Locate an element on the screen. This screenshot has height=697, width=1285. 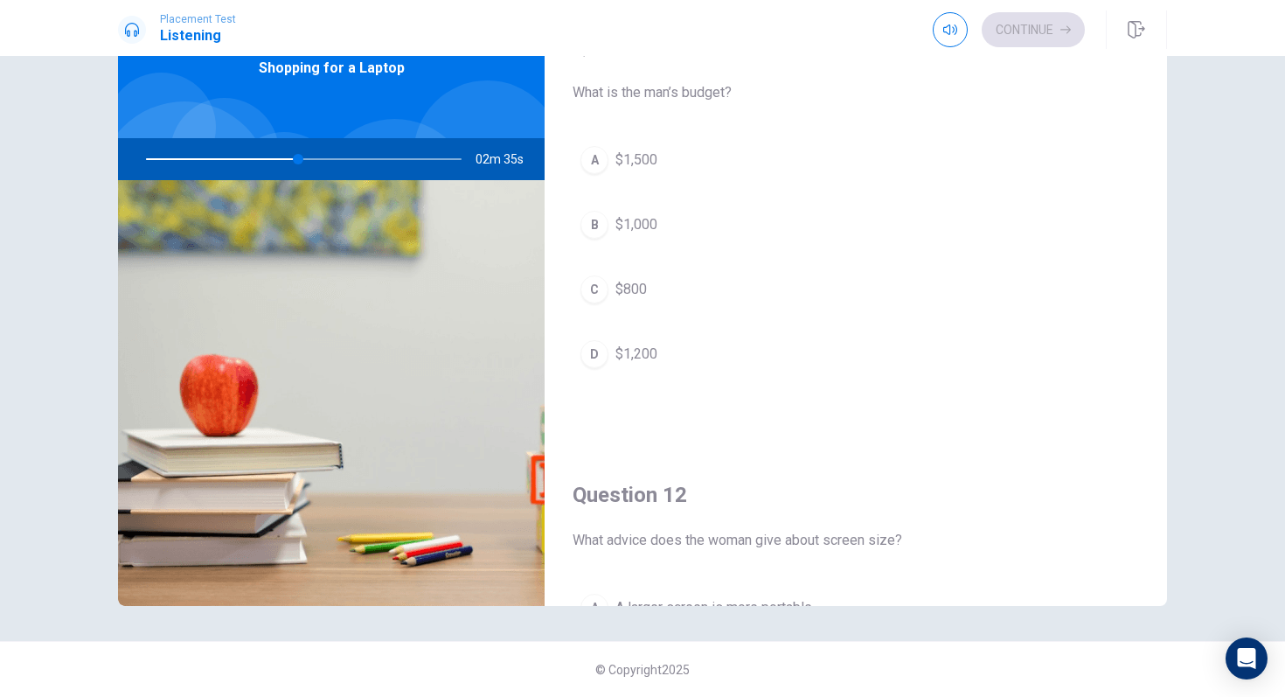
span: What advice does the woman give about screen size? is located at coordinates (856, 540).